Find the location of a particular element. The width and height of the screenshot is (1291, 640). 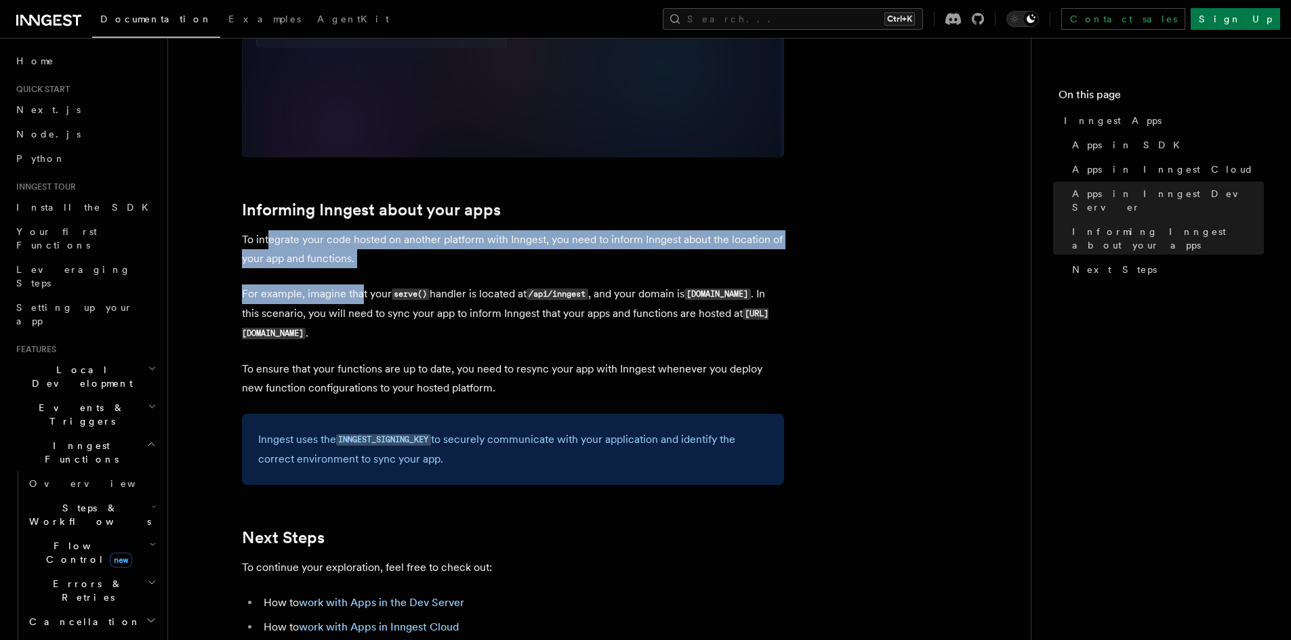

a: Leveraging Steps is located at coordinates (85, 276).